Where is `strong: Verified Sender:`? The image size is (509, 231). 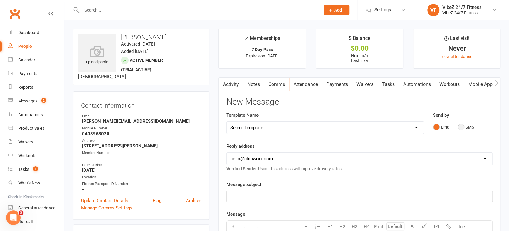
strong: Verified Sender: is located at coordinates (242, 169).